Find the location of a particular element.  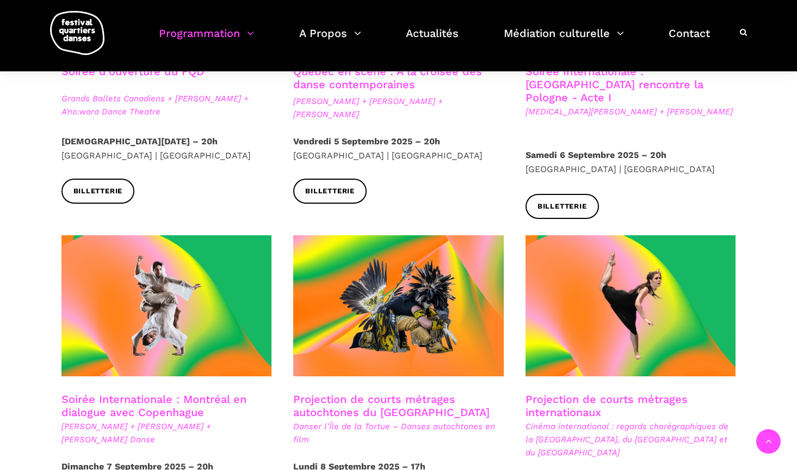

a: Actualités is located at coordinates (432, 40).